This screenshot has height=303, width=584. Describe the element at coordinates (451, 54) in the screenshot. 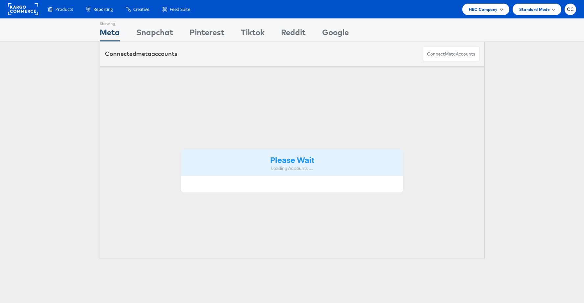

I see `button: ConnectmetaAccounts` at that location.